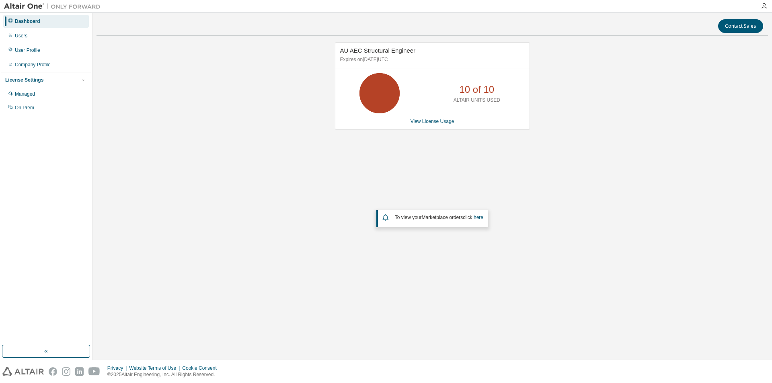 The image size is (772, 383). Describe the element at coordinates (54, 6) in the screenshot. I see `img: Altair One` at that location.